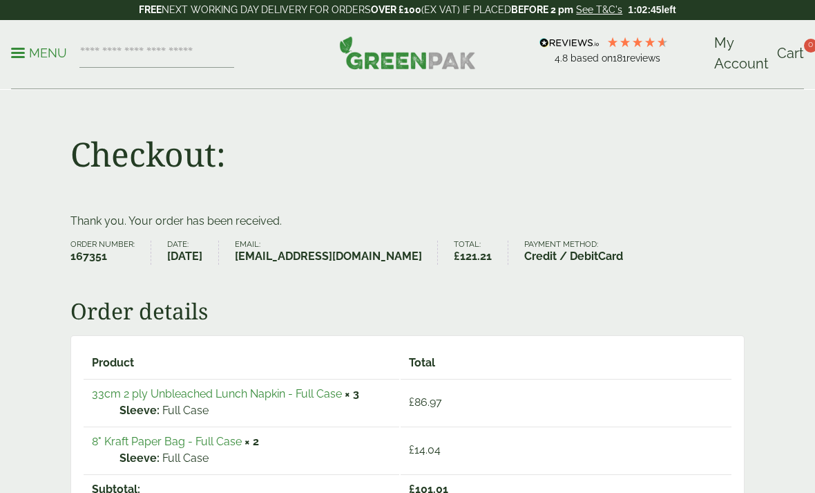 The width and height of the screenshot is (815, 493). I want to click on p: Thank you. Your order has been received., so click(408, 221).